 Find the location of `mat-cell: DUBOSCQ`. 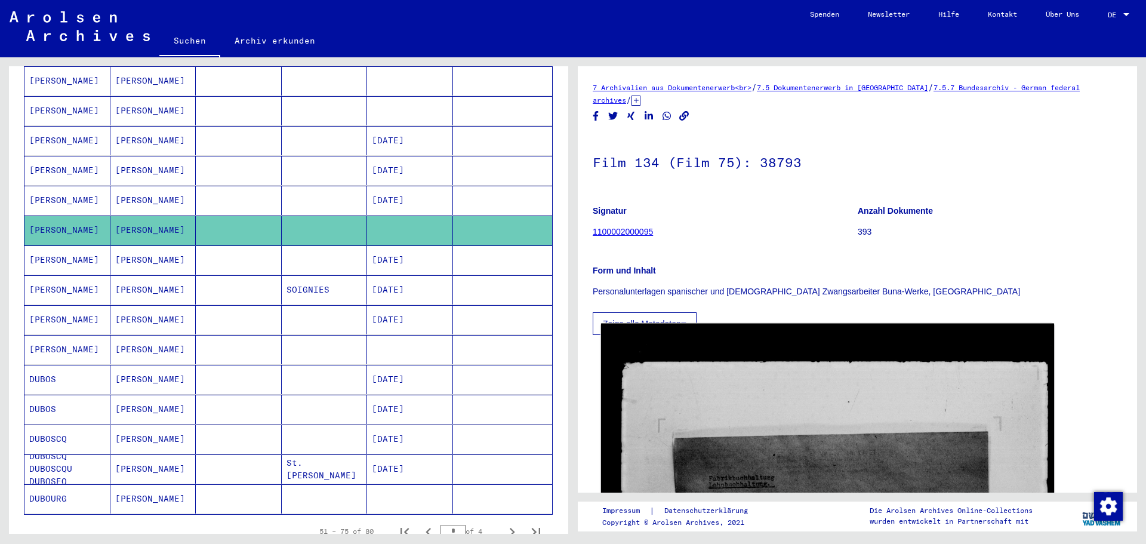

mat-cell: DUBOSCQ is located at coordinates (67, 439).